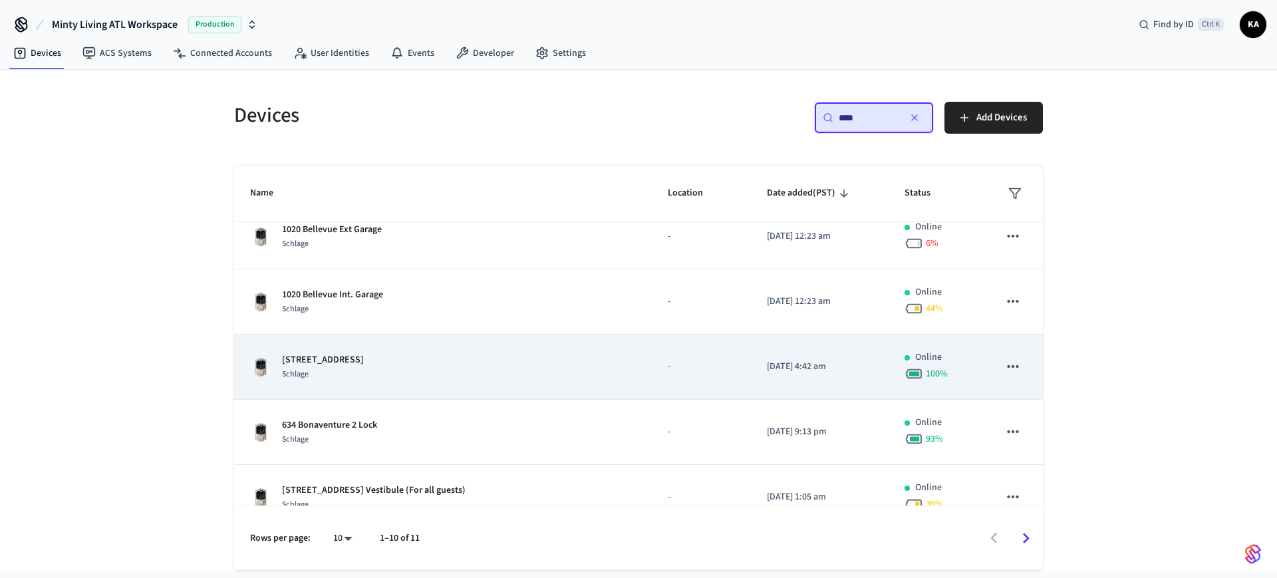  I want to click on button: KA, so click(1254, 25).